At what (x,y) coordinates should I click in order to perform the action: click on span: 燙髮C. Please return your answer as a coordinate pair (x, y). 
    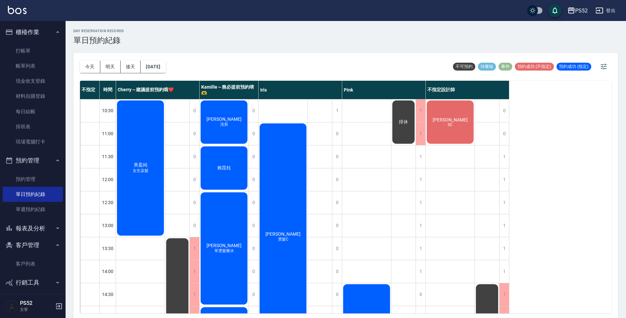
    Looking at the image, I should click on (283, 239).